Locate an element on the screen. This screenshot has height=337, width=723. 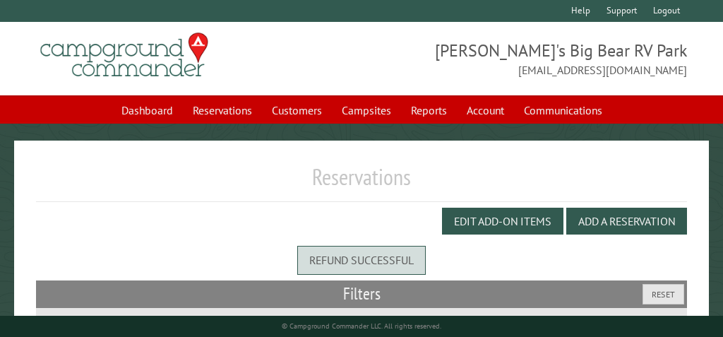
a: Dashboard is located at coordinates (147, 110).